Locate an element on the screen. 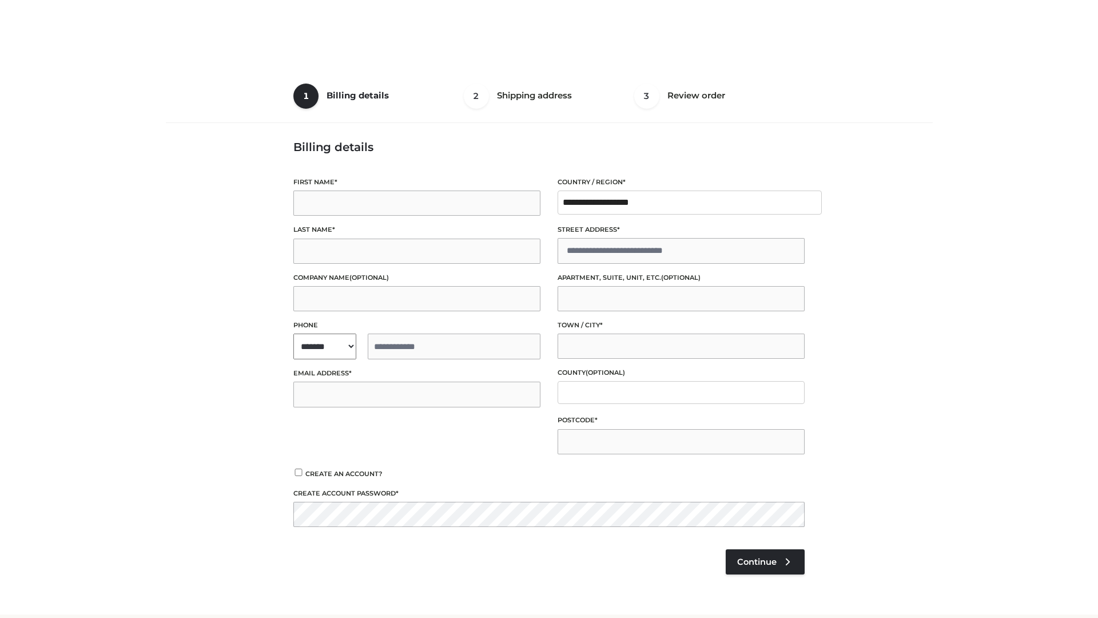  span: 1 is located at coordinates (306, 96).